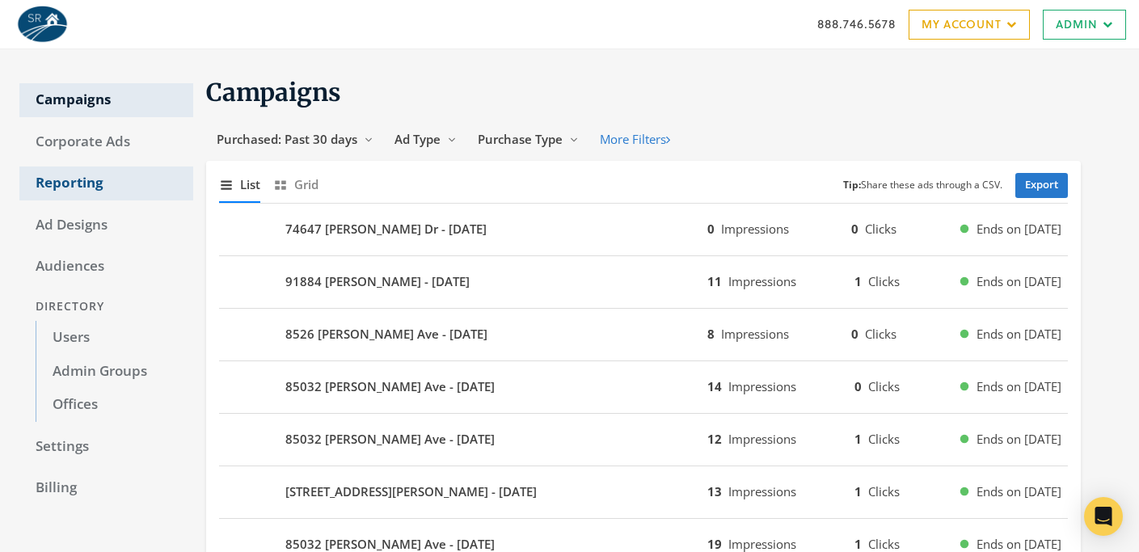  What do you see at coordinates (250, 184) in the screenshot?
I see `span: List` at bounding box center [250, 184].